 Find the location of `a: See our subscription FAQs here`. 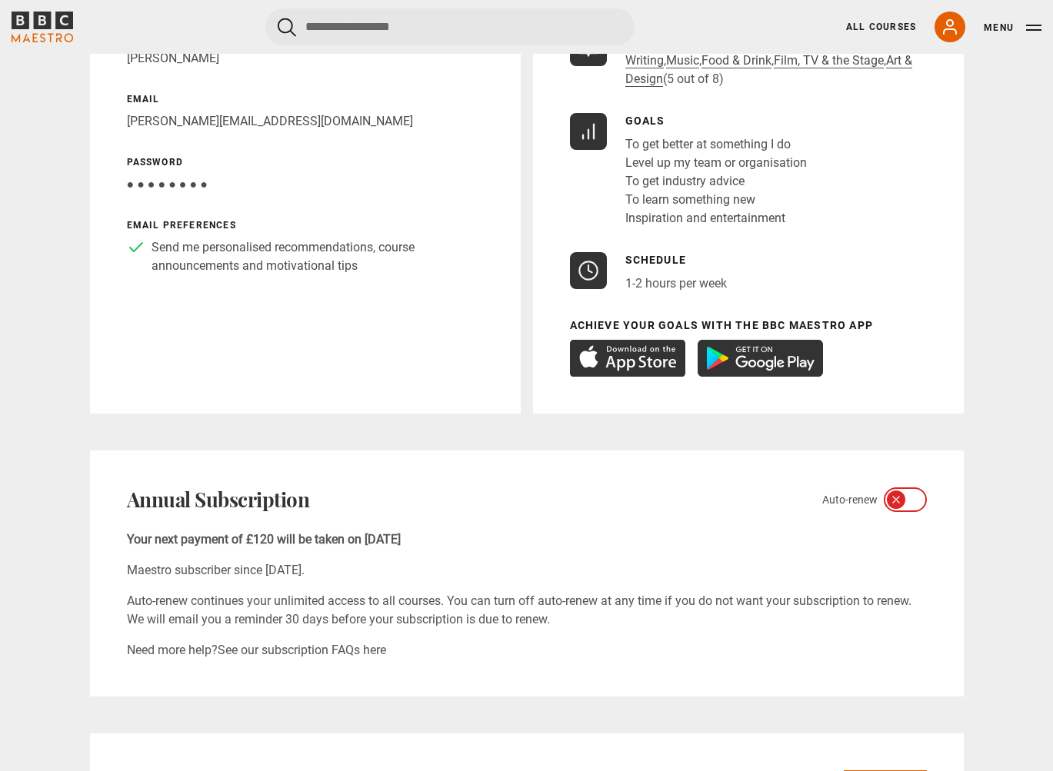

a: See our subscription FAQs here is located at coordinates (301, 650).